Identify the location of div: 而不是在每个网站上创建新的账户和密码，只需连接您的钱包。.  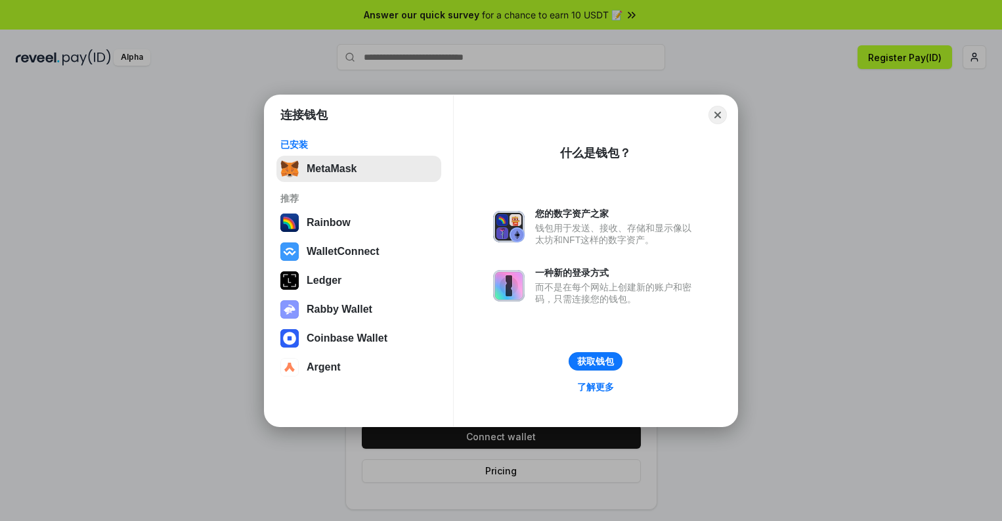
(617, 293).